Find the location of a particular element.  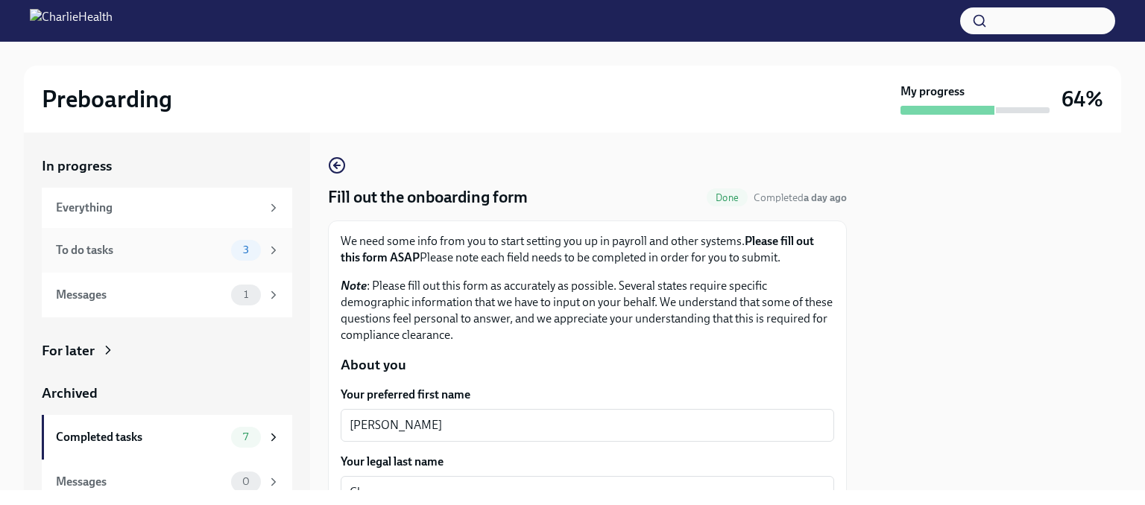

a: To do tasks3 is located at coordinates (167, 250).